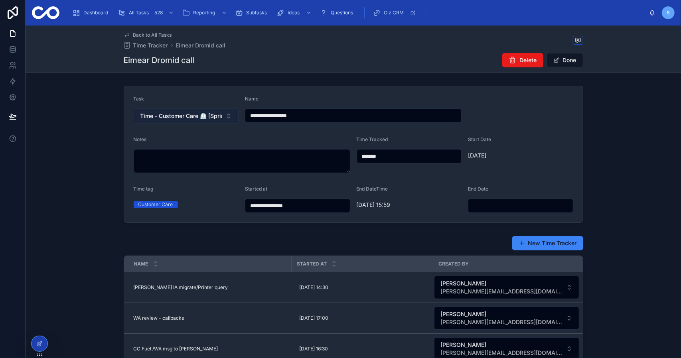 This screenshot has width=681, height=358. What do you see at coordinates (181, 116) in the screenshot?
I see `span: Time - Customer Care ⏲️ [Sprint 27]` at bounding box center [181, 116].